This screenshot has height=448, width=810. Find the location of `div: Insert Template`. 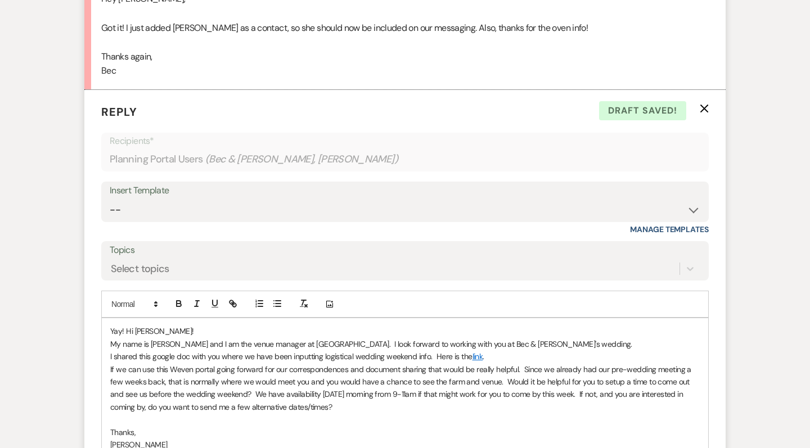

div: Insert Template is located at coordinates (405, 191).